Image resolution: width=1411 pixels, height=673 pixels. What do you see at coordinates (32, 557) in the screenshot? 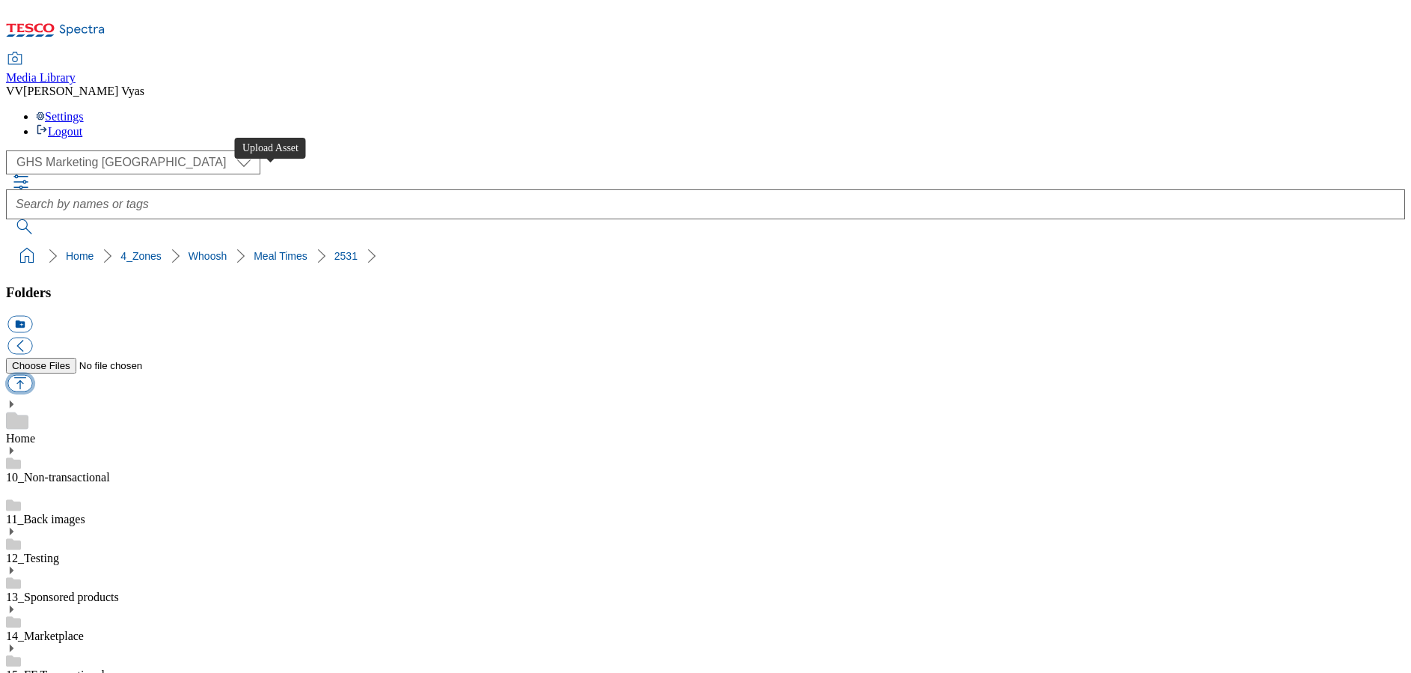
I see `a: 12_Testing` at bounding box center [32, 557].